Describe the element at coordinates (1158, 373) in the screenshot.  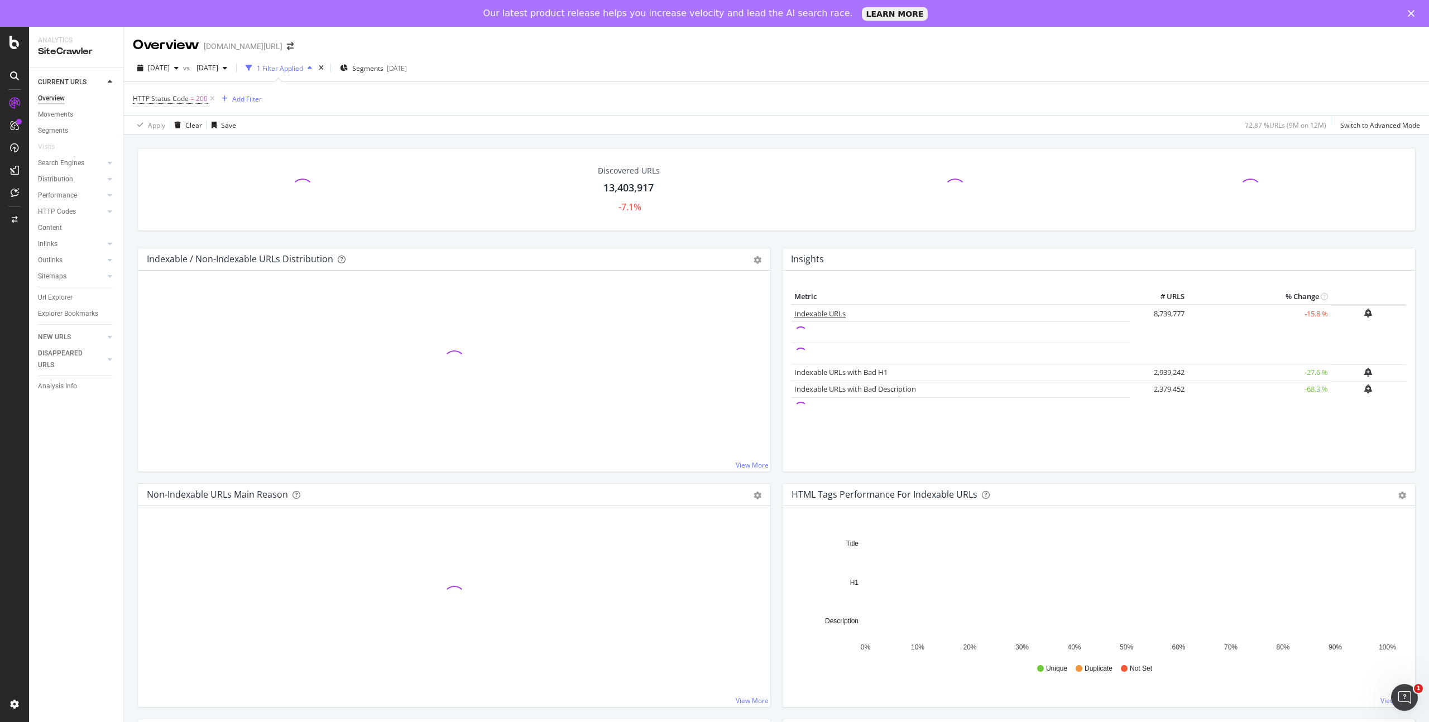
I see `td: 2,939,242` at that location.